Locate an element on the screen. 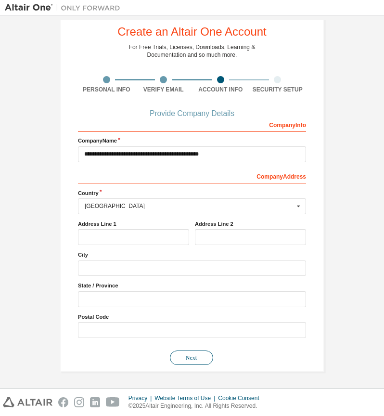 Image resolution: width=384 pixels, height=416 pixels. label: Address Line 1 is located at coordinates (133, 224).